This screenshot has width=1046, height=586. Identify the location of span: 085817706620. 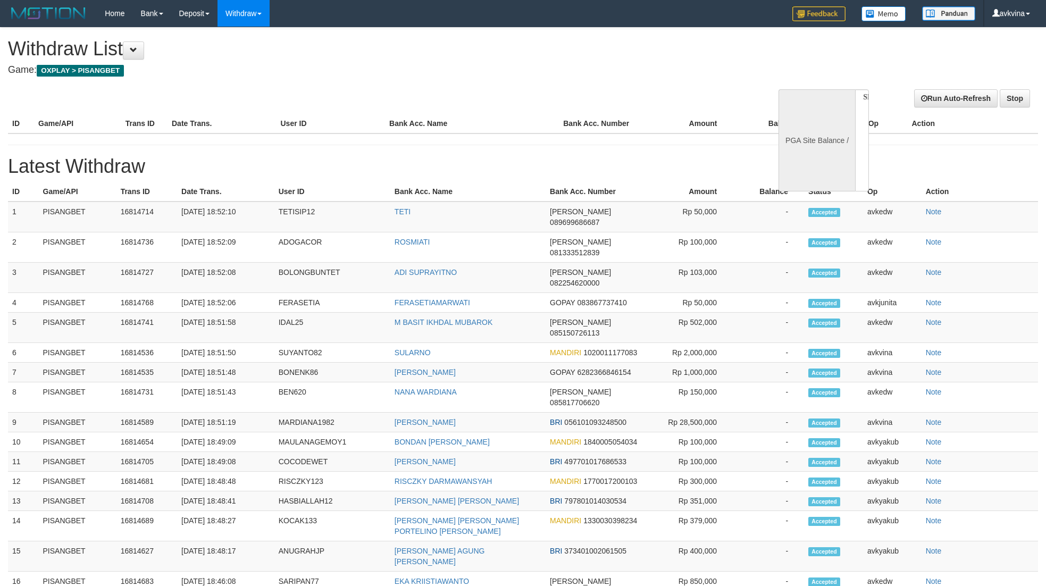
(574, 403).